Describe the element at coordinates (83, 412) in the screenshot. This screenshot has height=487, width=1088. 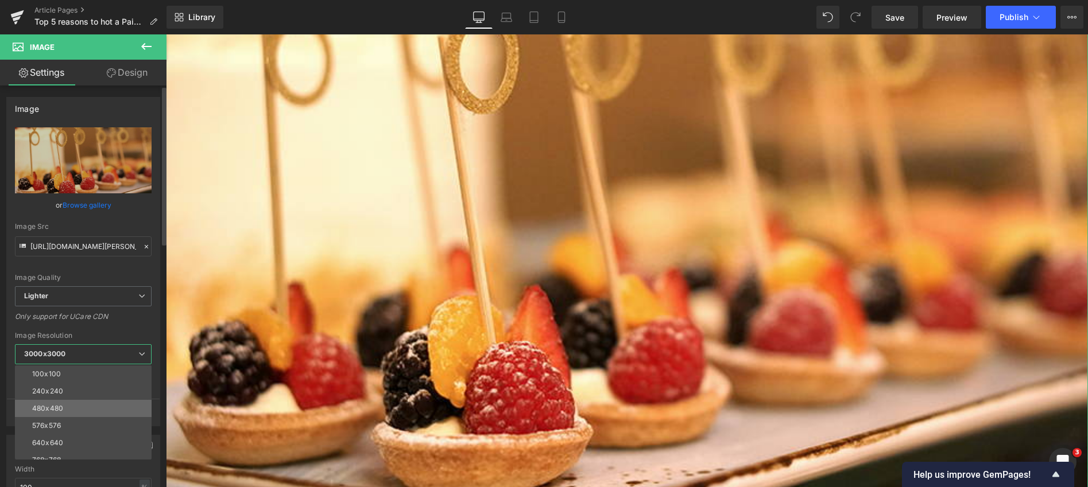
I see `button: More settings` at that location.